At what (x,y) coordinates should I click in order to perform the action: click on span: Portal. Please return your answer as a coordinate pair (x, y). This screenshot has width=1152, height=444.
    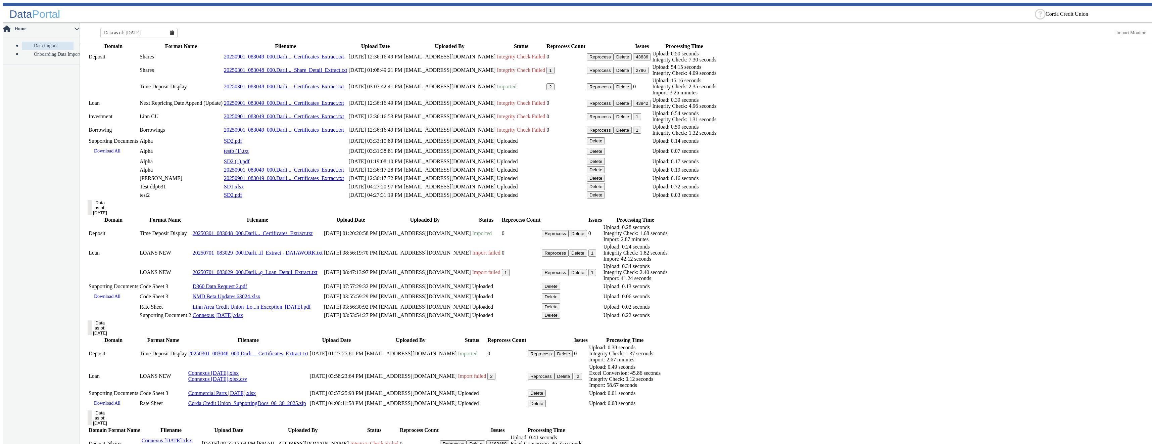
    Looking at the image, I should click on (46, 14).